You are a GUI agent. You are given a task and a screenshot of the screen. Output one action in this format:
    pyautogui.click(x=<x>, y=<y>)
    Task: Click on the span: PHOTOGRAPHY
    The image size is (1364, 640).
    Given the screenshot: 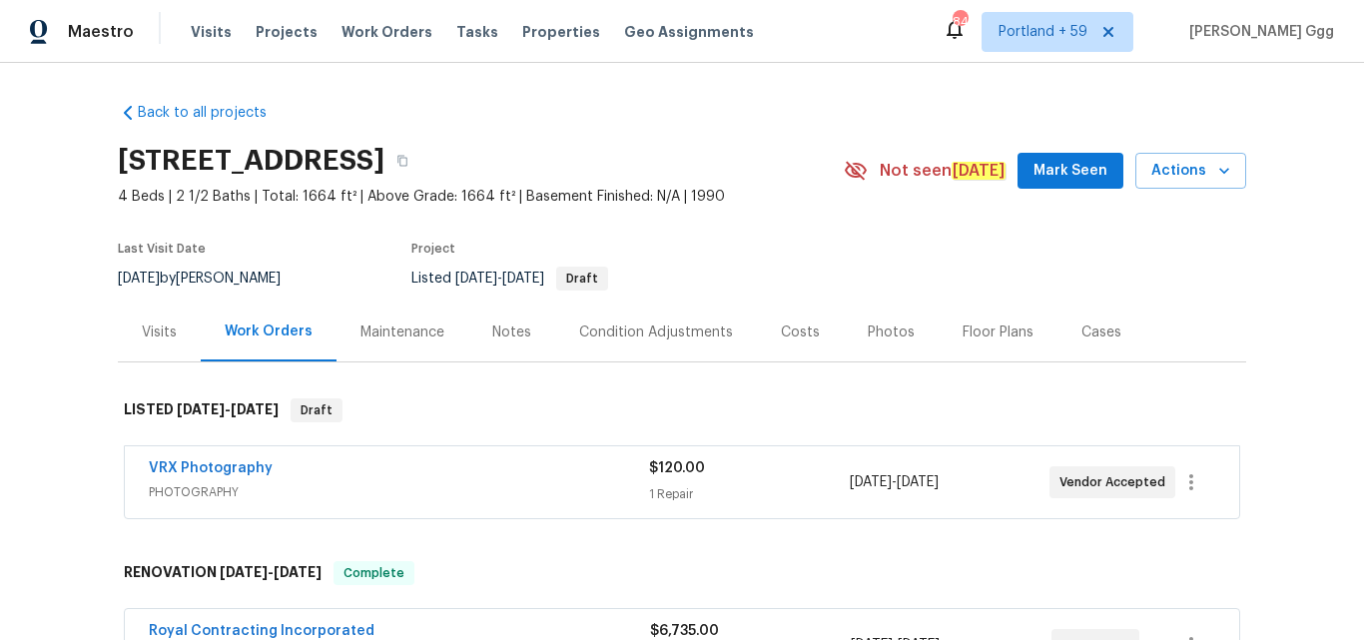 What is the action you would take?
    pyautogui.click(x=398, y=492)
    